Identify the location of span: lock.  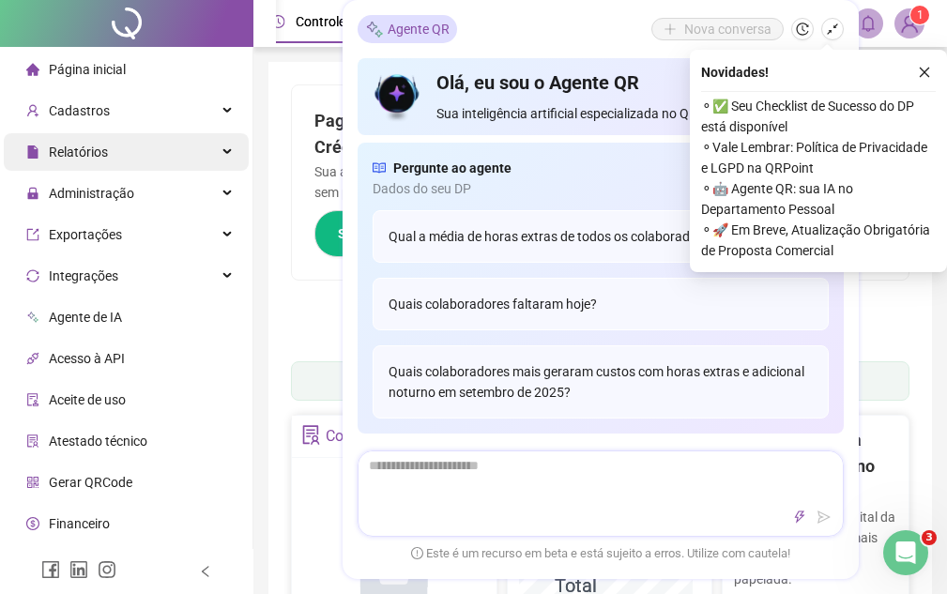
(33, 193).